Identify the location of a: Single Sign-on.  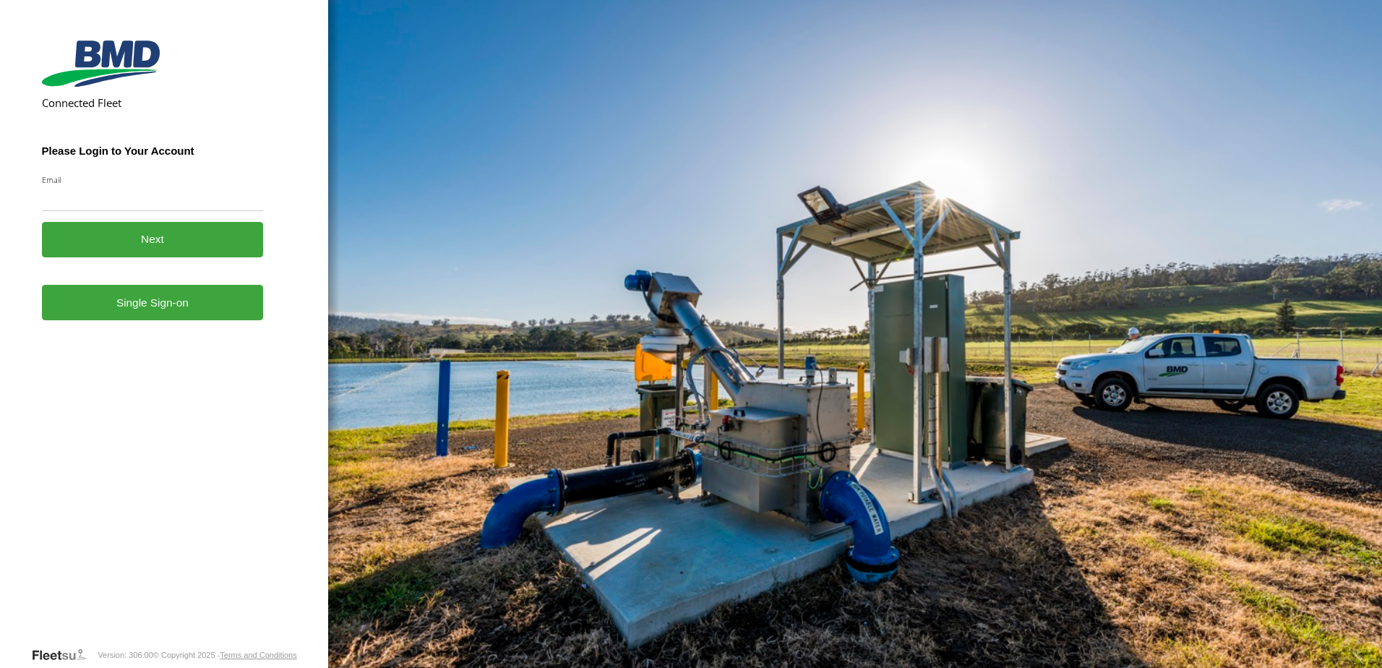
(153, 302).